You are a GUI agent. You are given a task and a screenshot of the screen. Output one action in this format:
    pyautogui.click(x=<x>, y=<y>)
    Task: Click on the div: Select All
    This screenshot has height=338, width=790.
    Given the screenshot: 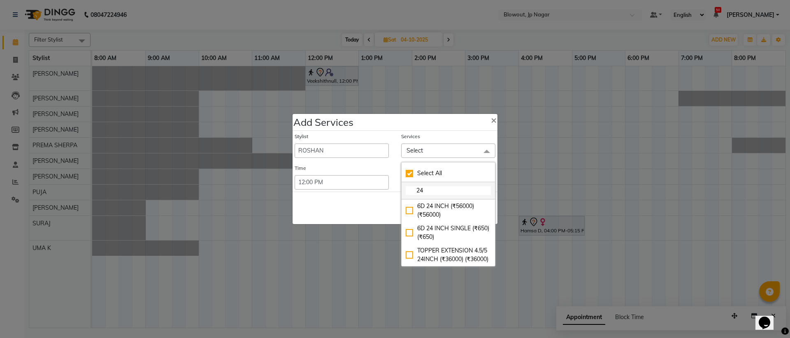 What is the action you would take?
    pyautogui.click(x=448, y=173)
    